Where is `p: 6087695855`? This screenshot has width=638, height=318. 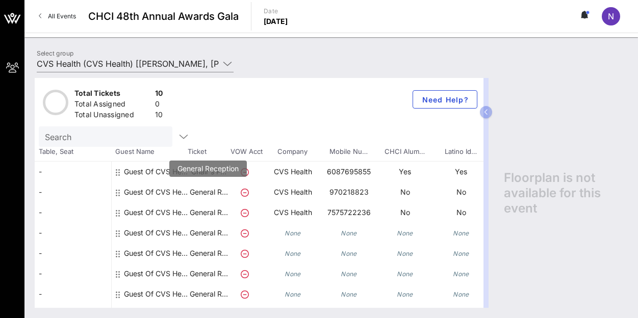
p: 6087695855 is located at coordinates (349, 172).